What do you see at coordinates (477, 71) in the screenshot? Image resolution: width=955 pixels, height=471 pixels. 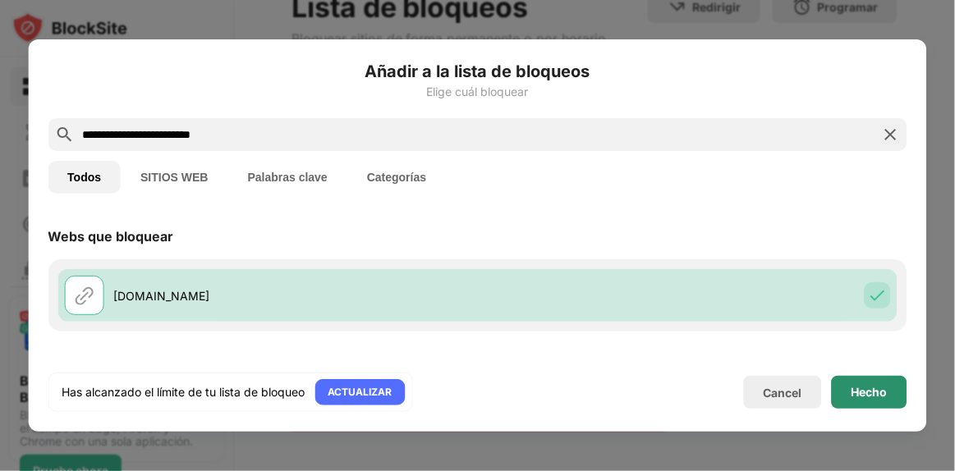 I see `h6: Añadir a la lista de bloqueos` at bounding box center [477, 71].